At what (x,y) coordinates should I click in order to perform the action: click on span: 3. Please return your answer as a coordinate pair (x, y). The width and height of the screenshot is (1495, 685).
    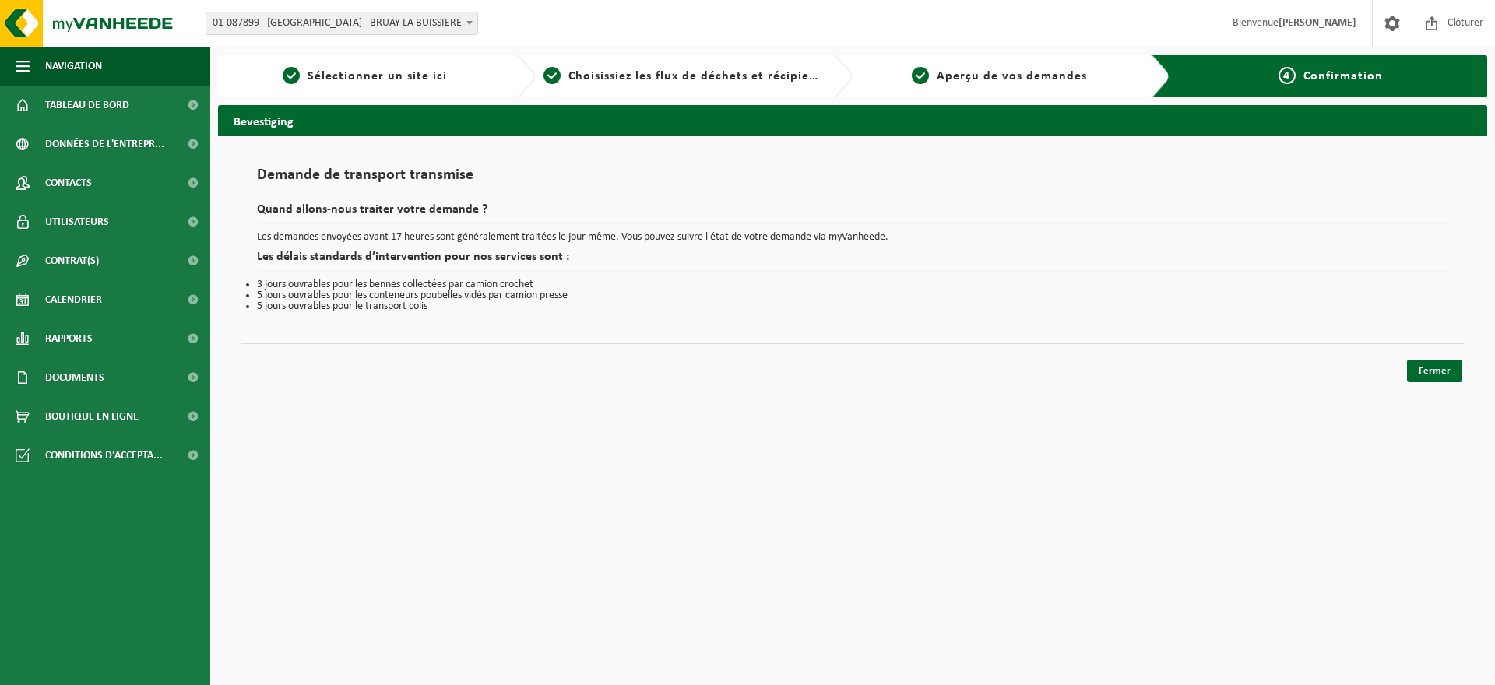
    Looking at the image, I should click on (920, 76).